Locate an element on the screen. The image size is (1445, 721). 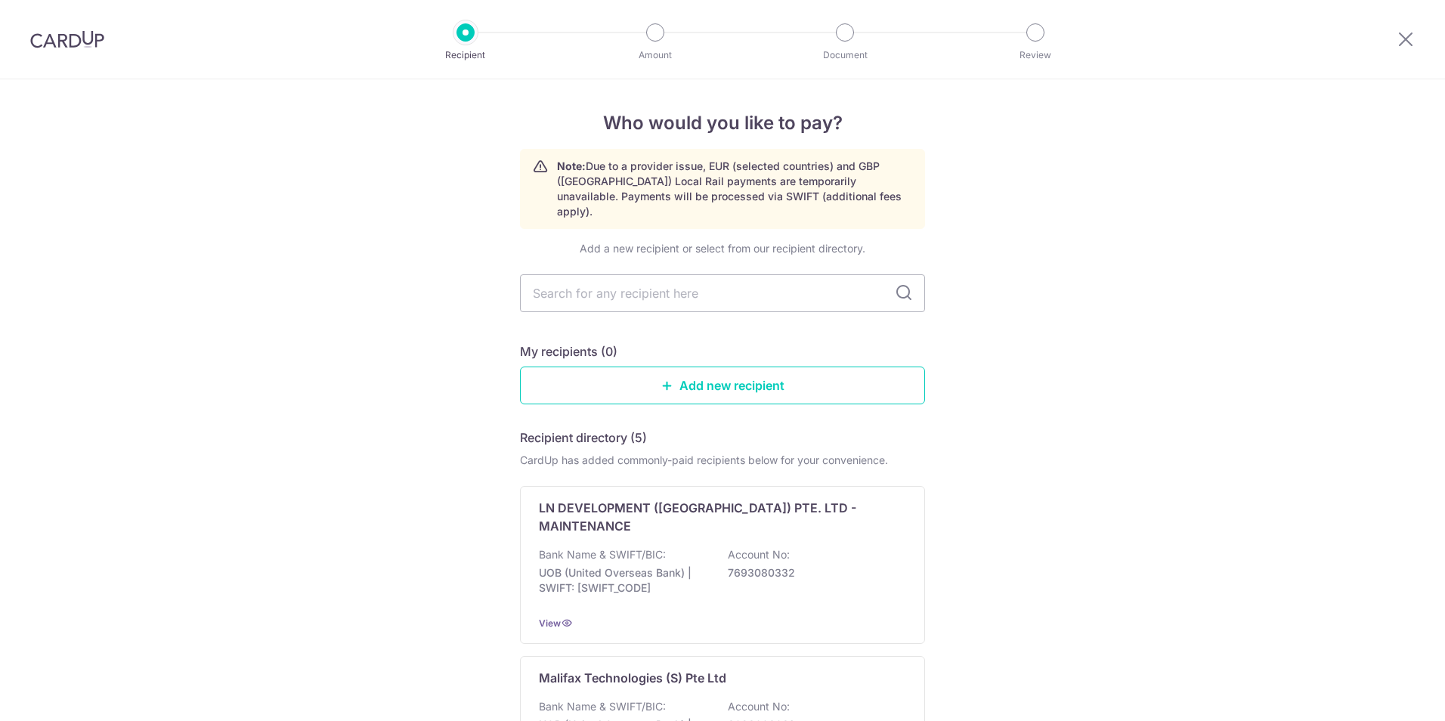
input: Search for any recipient here is located at coordinates (722, 293).